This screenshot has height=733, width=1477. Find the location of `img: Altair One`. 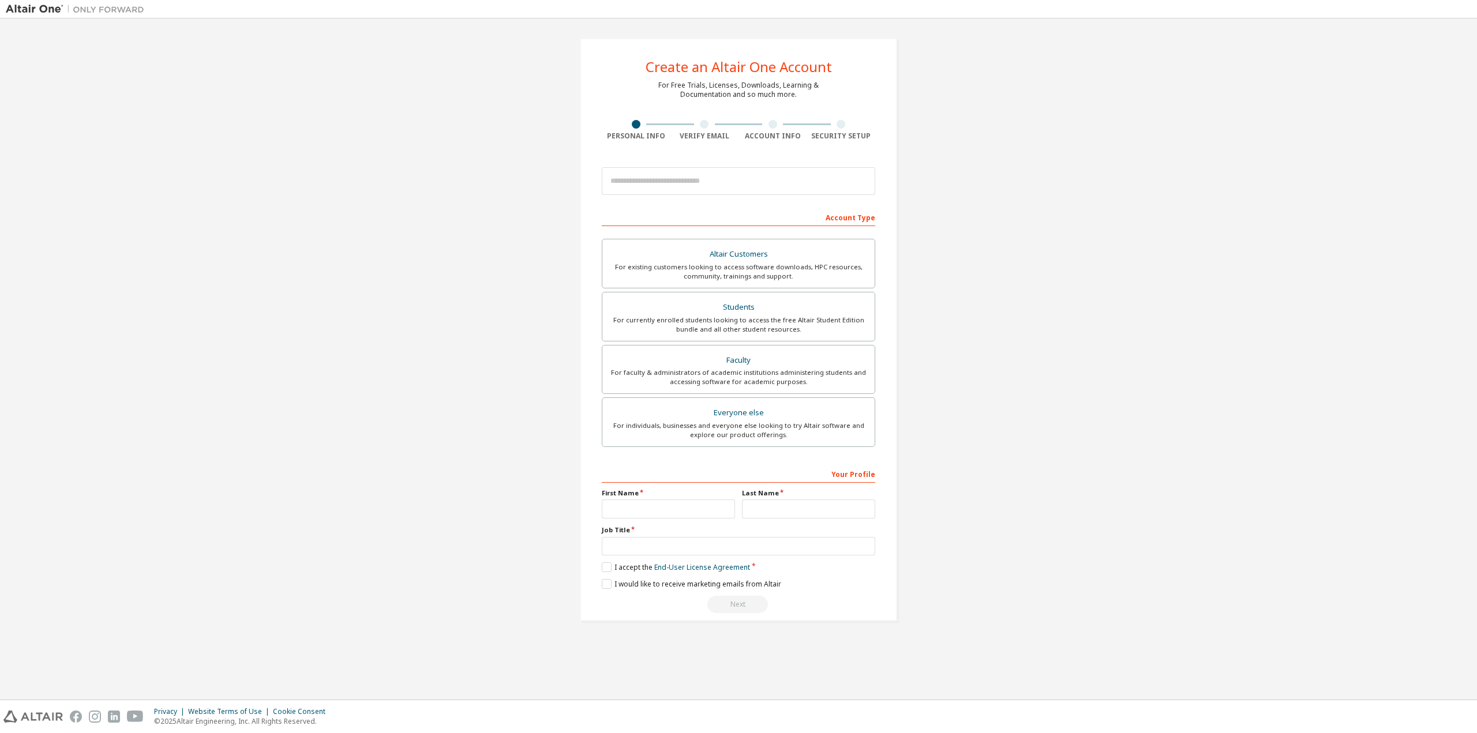

img: Altair One is located at coordinates (78, 9).